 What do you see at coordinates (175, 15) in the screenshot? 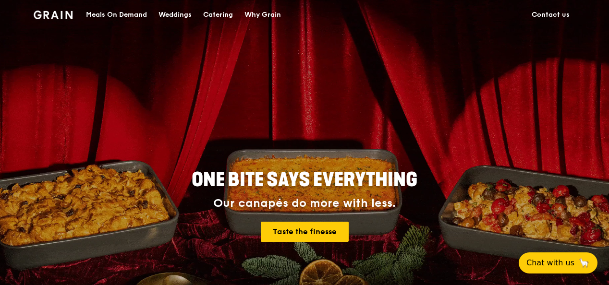
I see `a: Weddings` at bounding box center [175, 15].